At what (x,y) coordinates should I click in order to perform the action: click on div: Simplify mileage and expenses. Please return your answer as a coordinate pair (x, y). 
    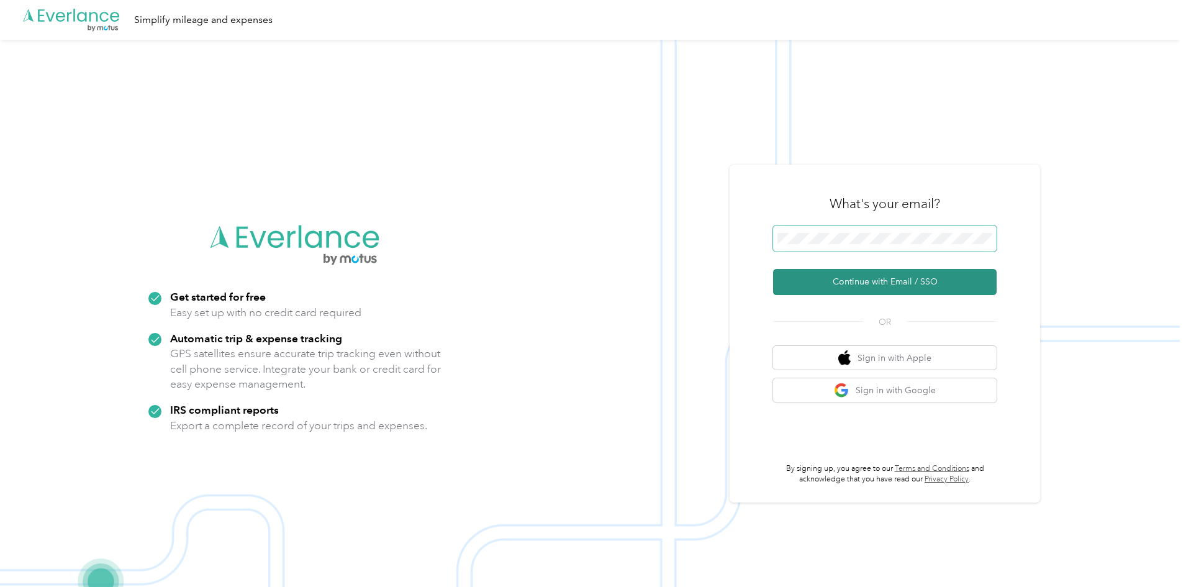
    Looking at the image, I should click on (203, 20).